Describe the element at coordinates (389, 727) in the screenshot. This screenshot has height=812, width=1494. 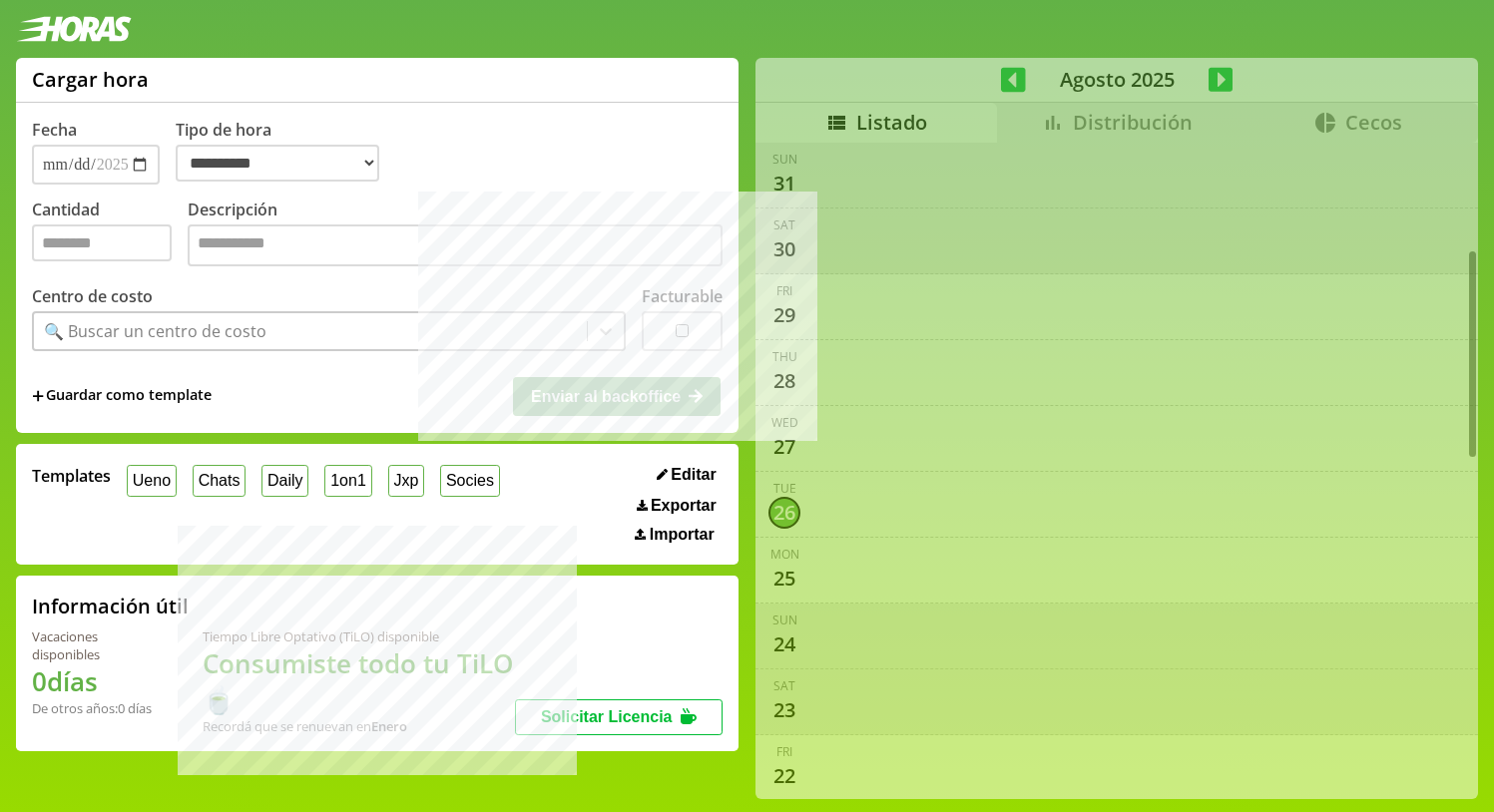
I see `b: Enero` at that location.